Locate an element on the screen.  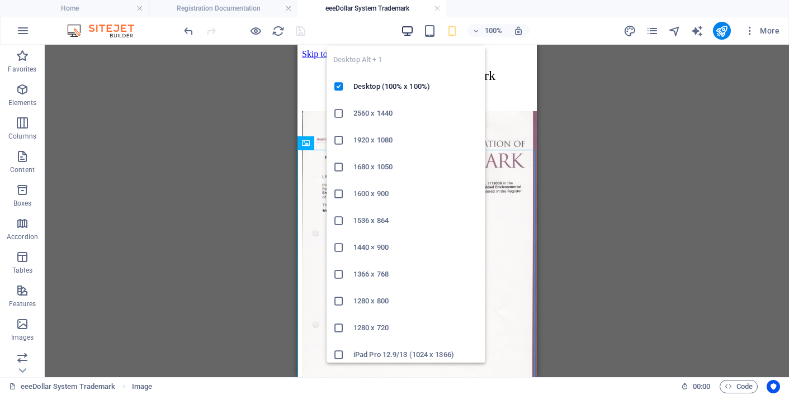
a: eeeDollar System Trademark is located at coordinates (62, 387).